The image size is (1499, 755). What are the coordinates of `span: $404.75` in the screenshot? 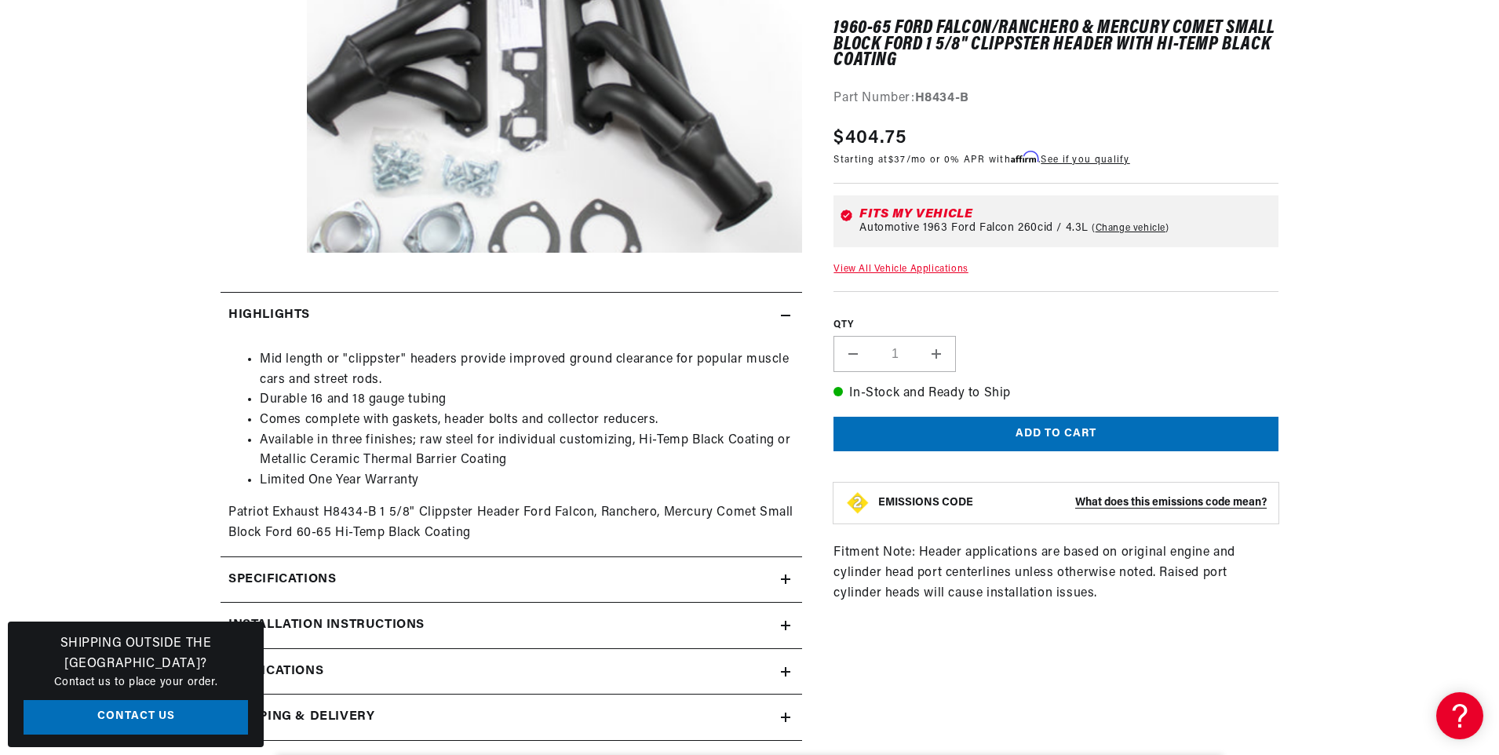 It's located at (870, 138).